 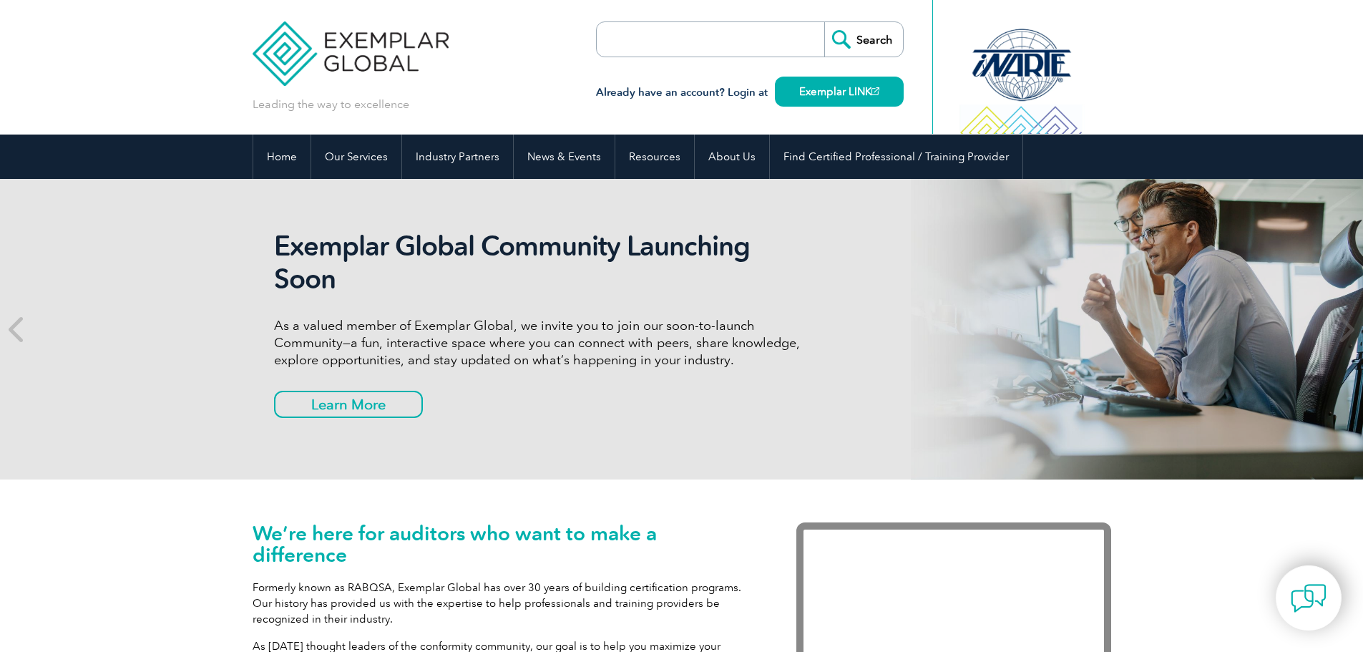 I want to click on a: Find Certified Professional / Training Provider, so click(x=896, y=157).